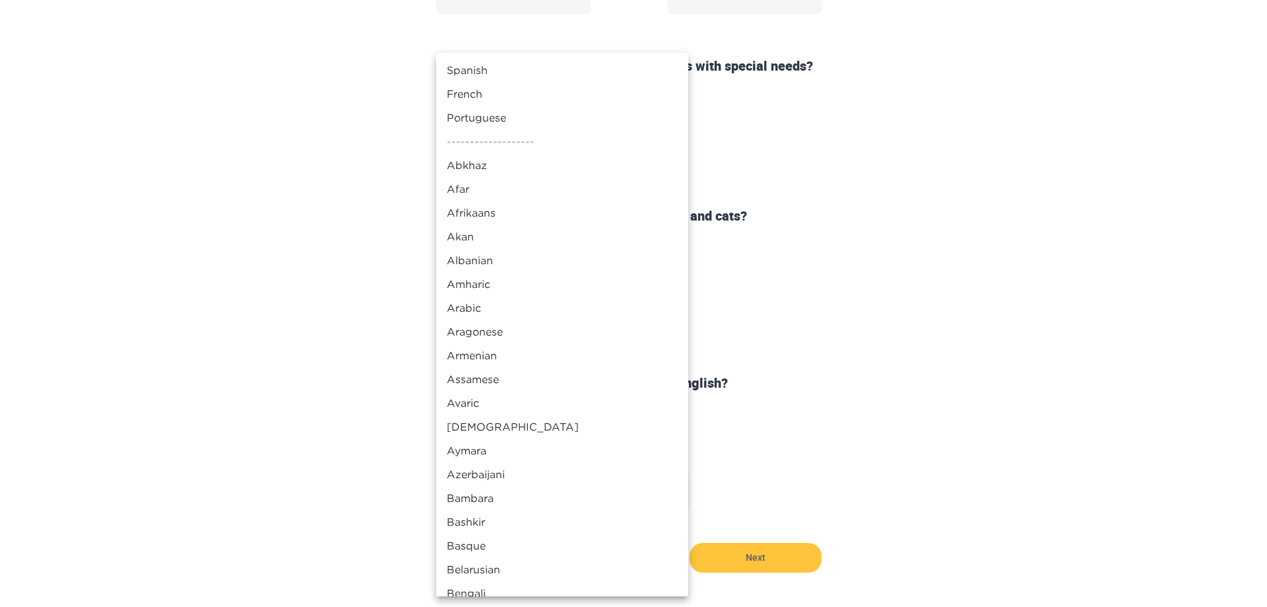 Image resolution: width=1267 pixels, height=607 pixels. Describe the element at coordinates (562, 474) in the screenshot. I see `li: Azerbaijani` at that location.